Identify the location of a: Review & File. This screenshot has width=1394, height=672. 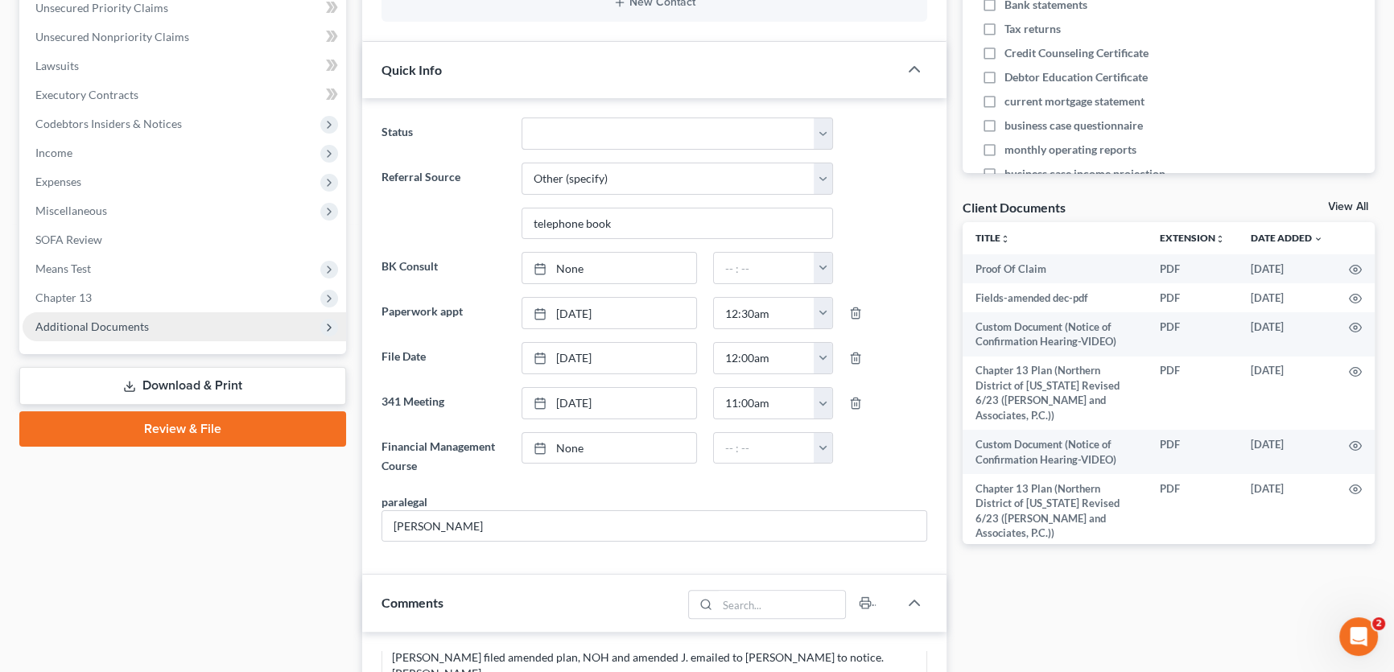
(183, 429).